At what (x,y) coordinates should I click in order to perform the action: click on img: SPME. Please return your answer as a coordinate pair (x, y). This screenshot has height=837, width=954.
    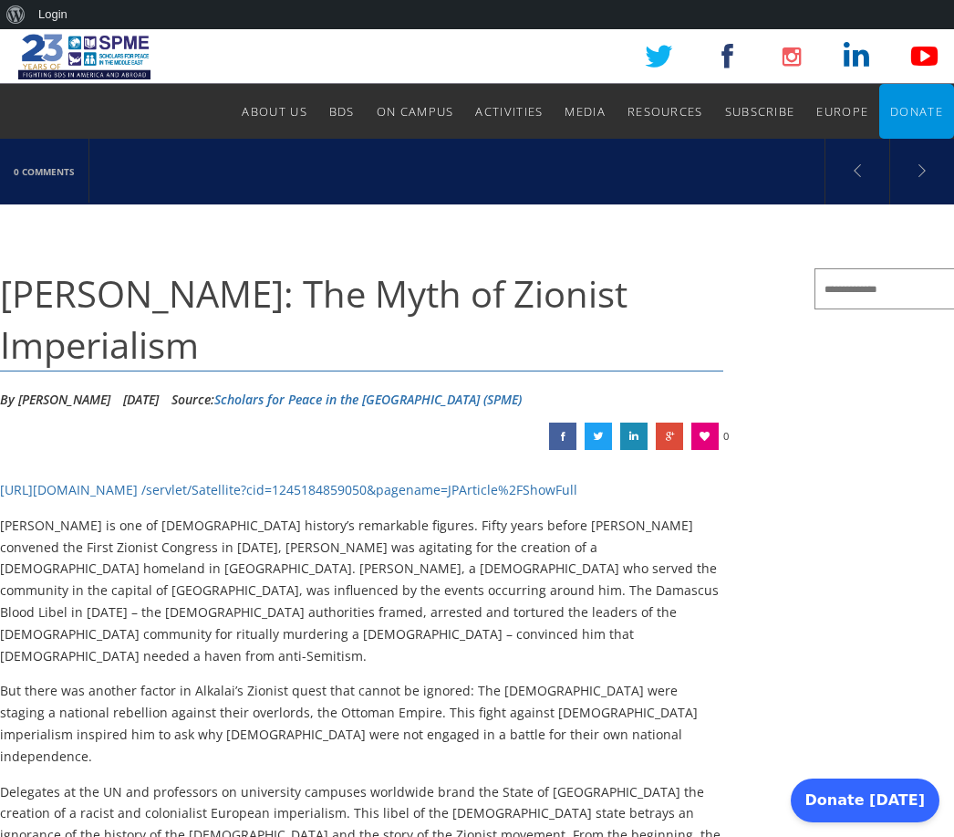
    Looking at the image, I should click on (84, 57).